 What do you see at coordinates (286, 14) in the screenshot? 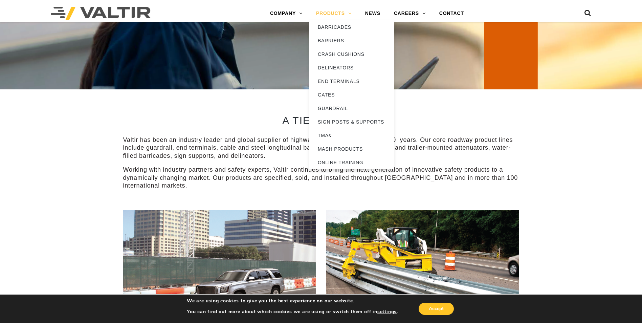
I see `a: COMPANY` at bounding box center [286, 14].